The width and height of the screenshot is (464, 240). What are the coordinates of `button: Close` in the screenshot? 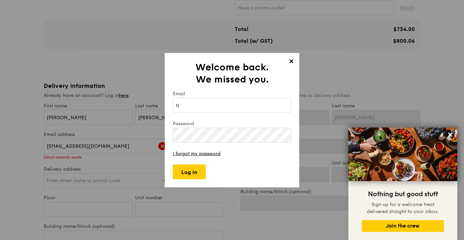 It's located at (450, 134).